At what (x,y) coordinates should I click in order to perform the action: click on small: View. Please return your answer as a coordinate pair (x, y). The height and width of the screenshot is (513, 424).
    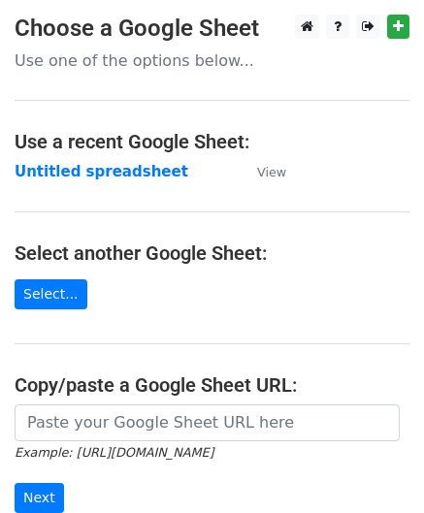
    Looking at the image, I should click on (272, 172).